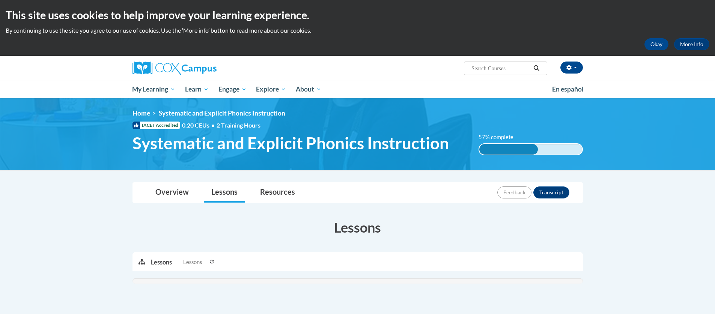  What do you see at coordinates (192, 262) in the screenshot?
I see `span: Lessons` at bounding box center [192, 262].